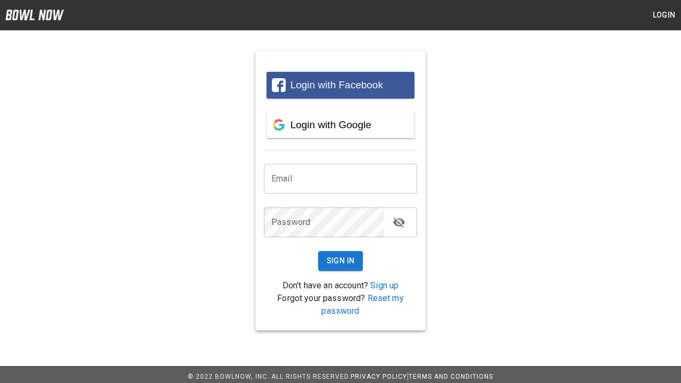 The height and width of the screenshot is (383, 681). What do you see at coordinates (384, 285) in the screenshot?
I see `a: Sign up` at bounding box center [384, 285].